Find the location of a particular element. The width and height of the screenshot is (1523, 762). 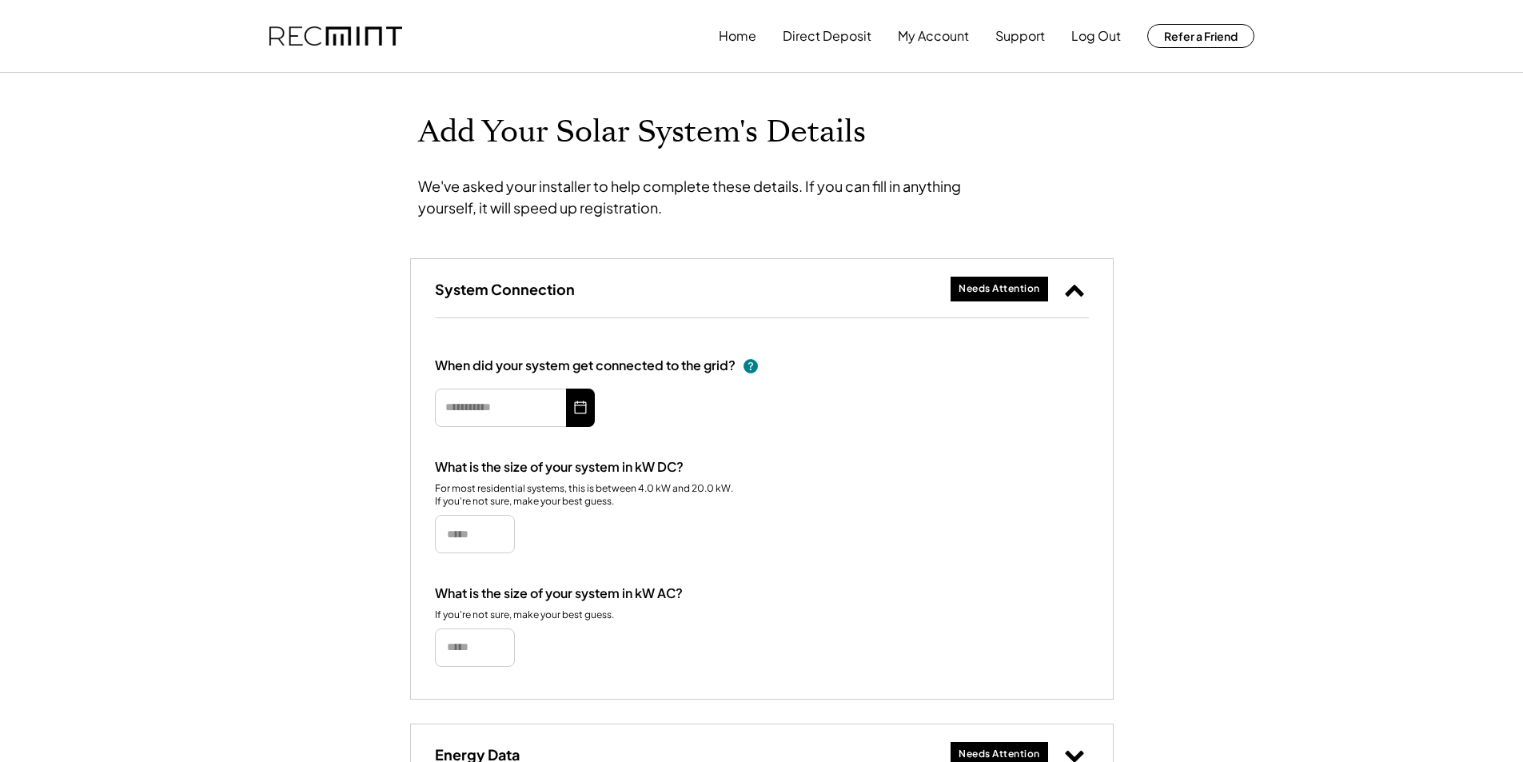

div: When did your system get connected to the grid? is located at coordinates (585, 365).